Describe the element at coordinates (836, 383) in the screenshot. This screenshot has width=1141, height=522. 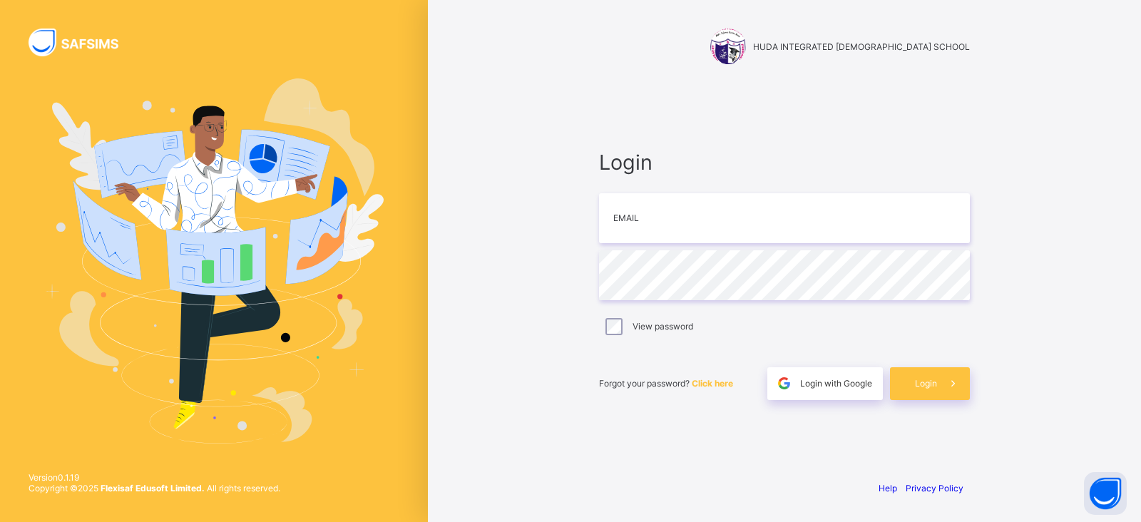
I see `span: Login with Google` at that location.